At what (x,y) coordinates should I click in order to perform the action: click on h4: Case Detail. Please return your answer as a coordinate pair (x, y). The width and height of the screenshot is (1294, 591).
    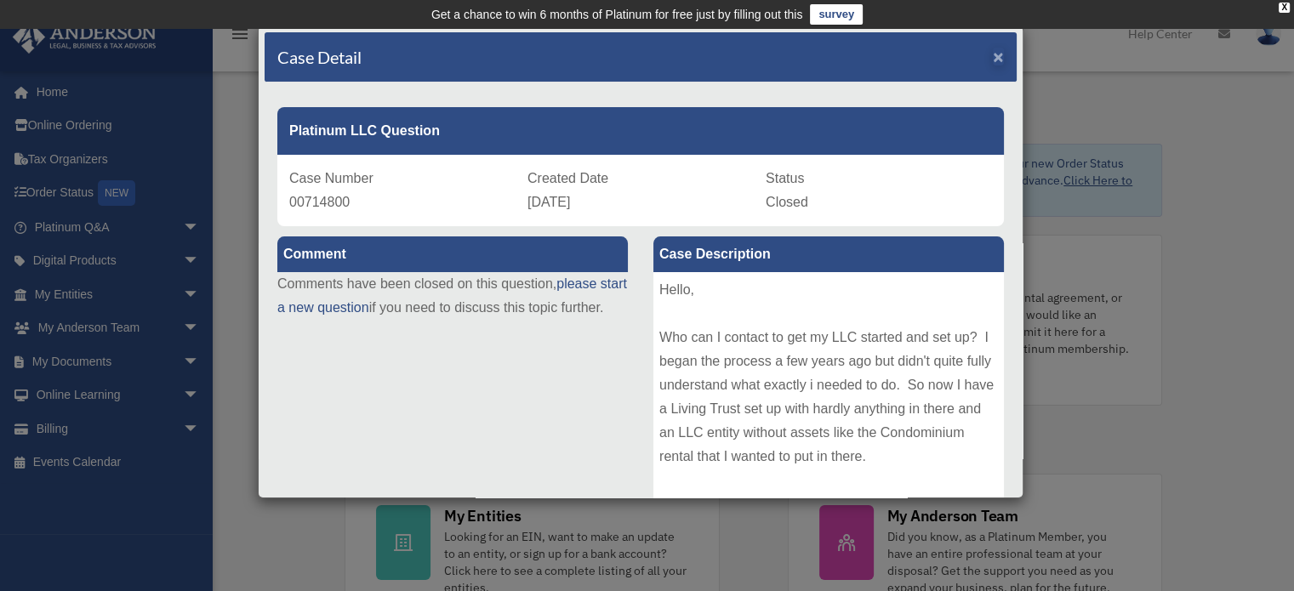
    Looking at the image, I should click on (319, 57).